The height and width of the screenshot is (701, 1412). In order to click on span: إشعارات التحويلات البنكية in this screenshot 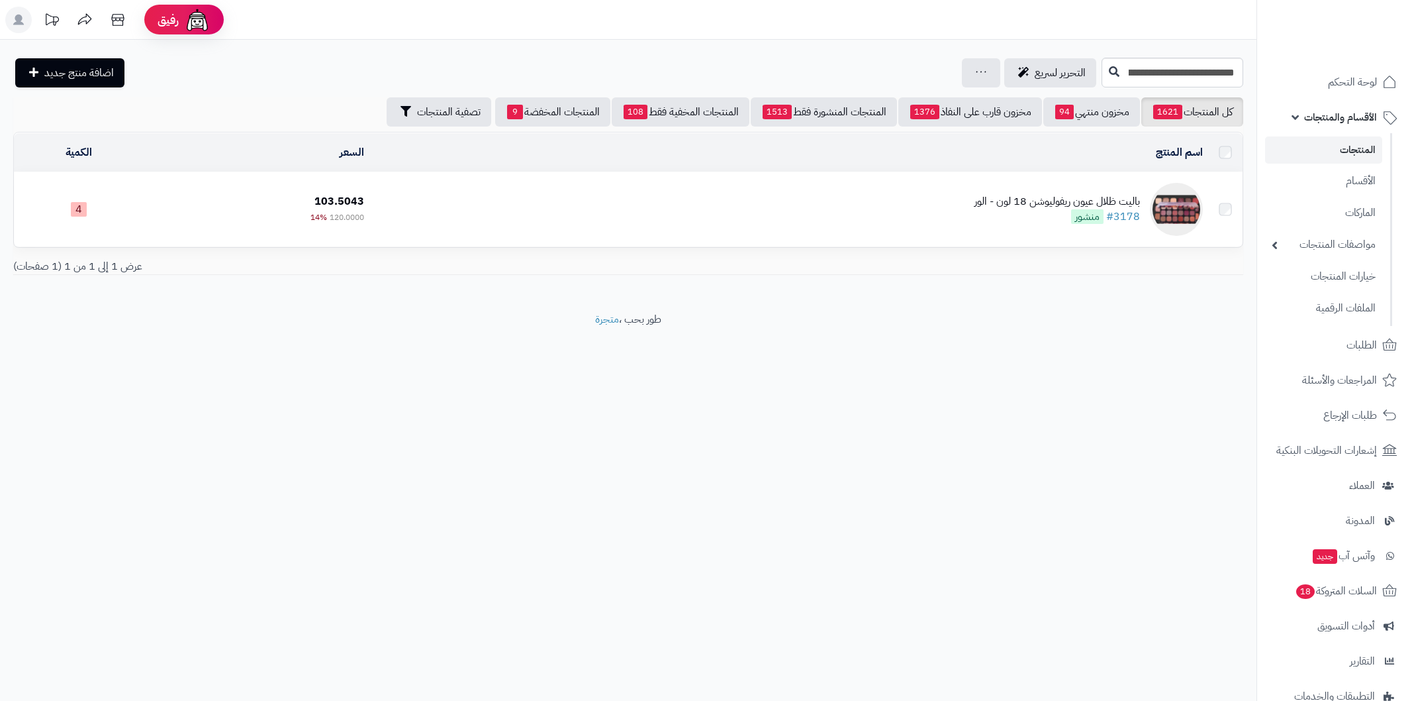, I will do `click(1327, 450)`.